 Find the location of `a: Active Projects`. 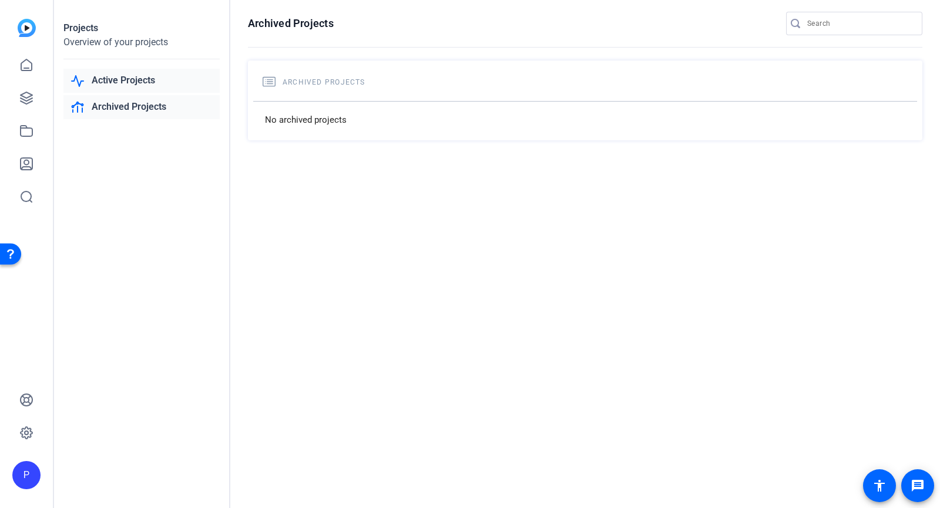

a: Active Projects is located at coordinates (142, 81).